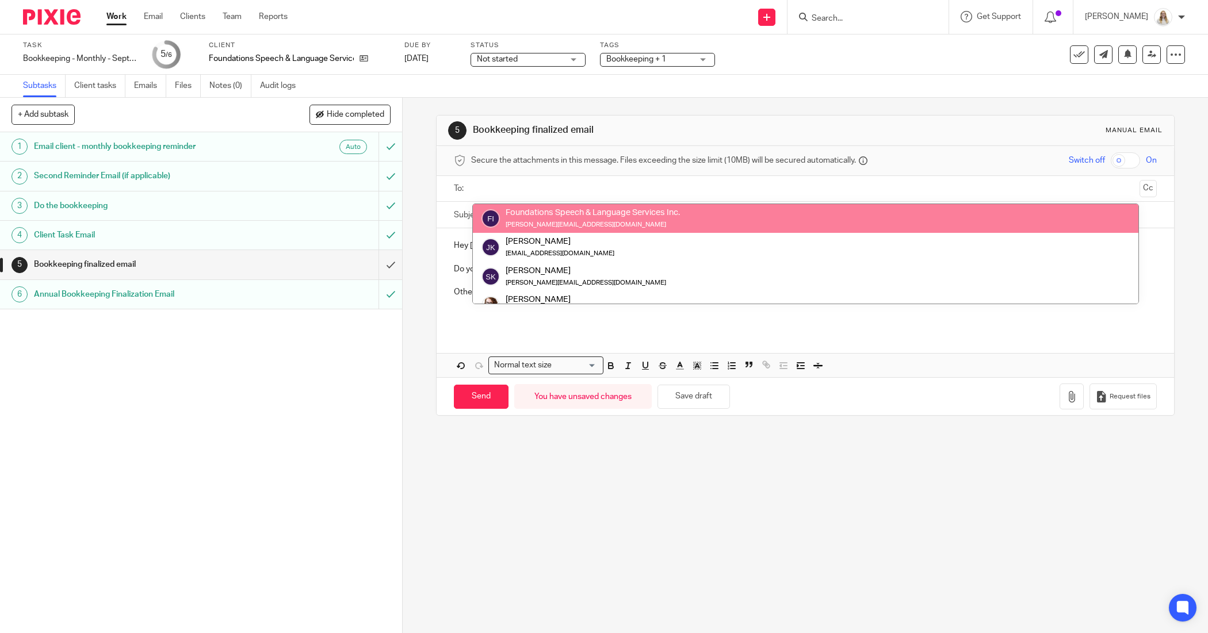  Describe the element at coordinates (460, 189) in the screenshot. I see `label: To:` at that location.